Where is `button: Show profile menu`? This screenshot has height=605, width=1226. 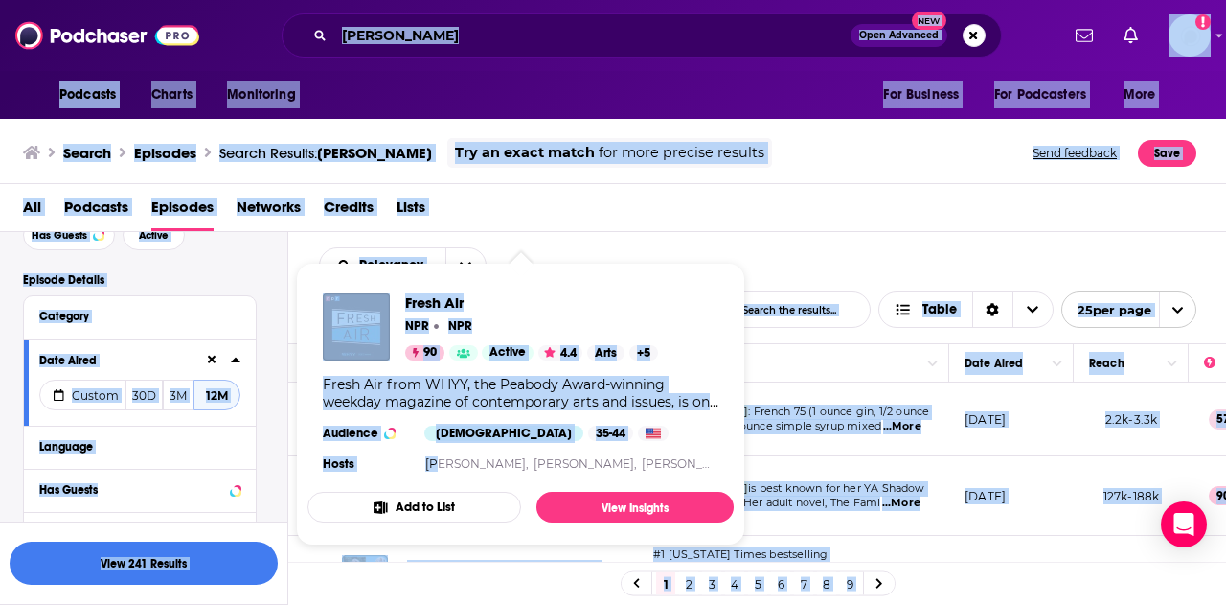
button: Show profile menu is located at coordinates (1190, 35).